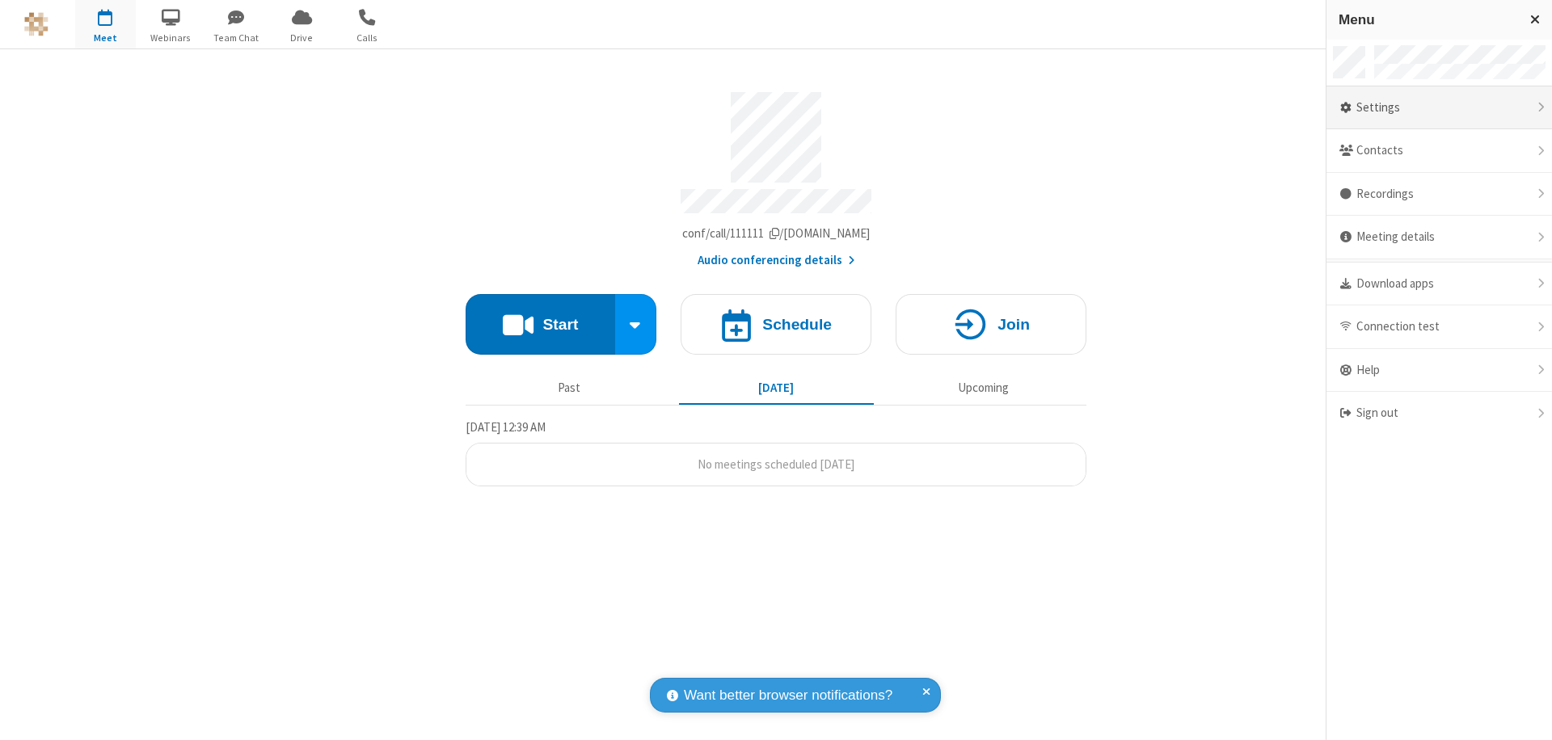  I want to click on div: Contacts, so click(1439, 151).